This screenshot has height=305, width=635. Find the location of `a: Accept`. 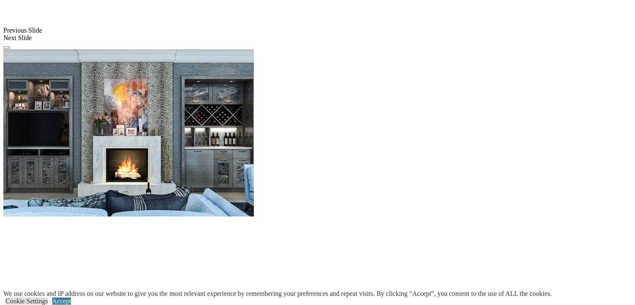

a: Accept is located at coordinates (61, 301).